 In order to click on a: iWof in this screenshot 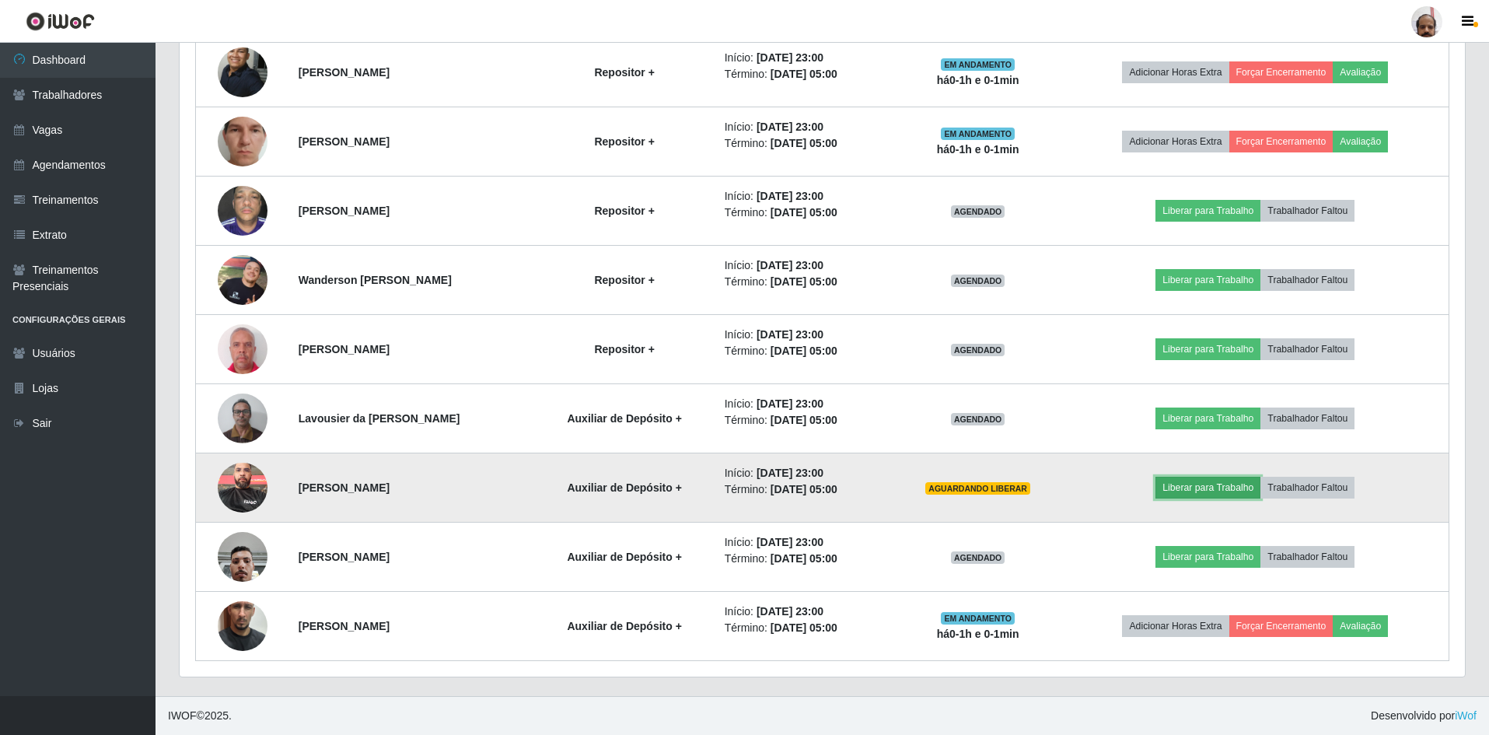, I will do `click(1465, 715)`.